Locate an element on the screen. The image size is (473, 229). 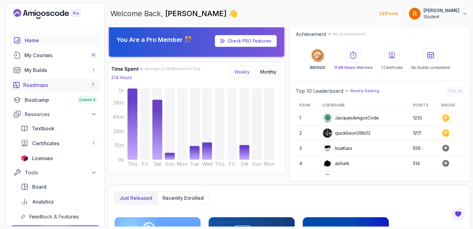
a: board is located at coordinates (59, 187).